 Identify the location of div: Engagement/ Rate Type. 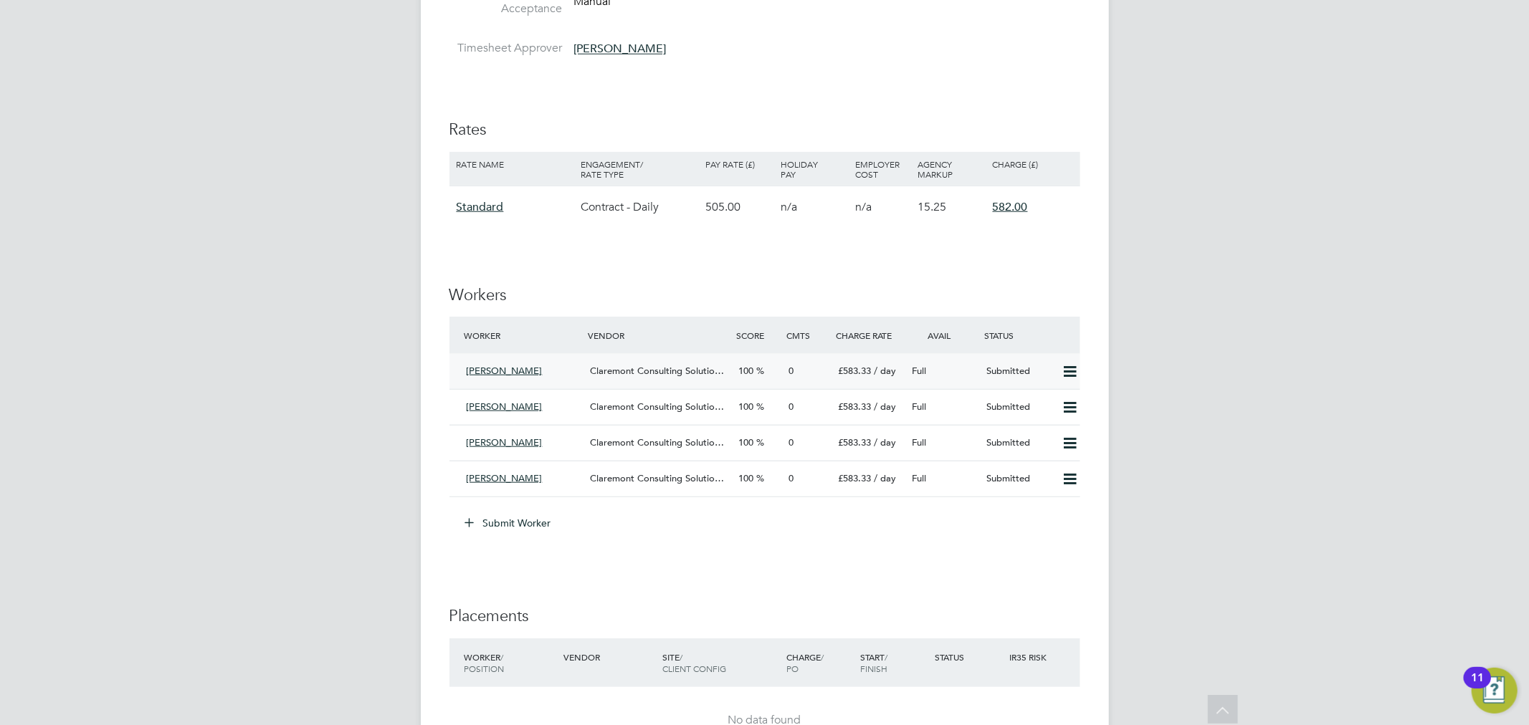
(640, 169).